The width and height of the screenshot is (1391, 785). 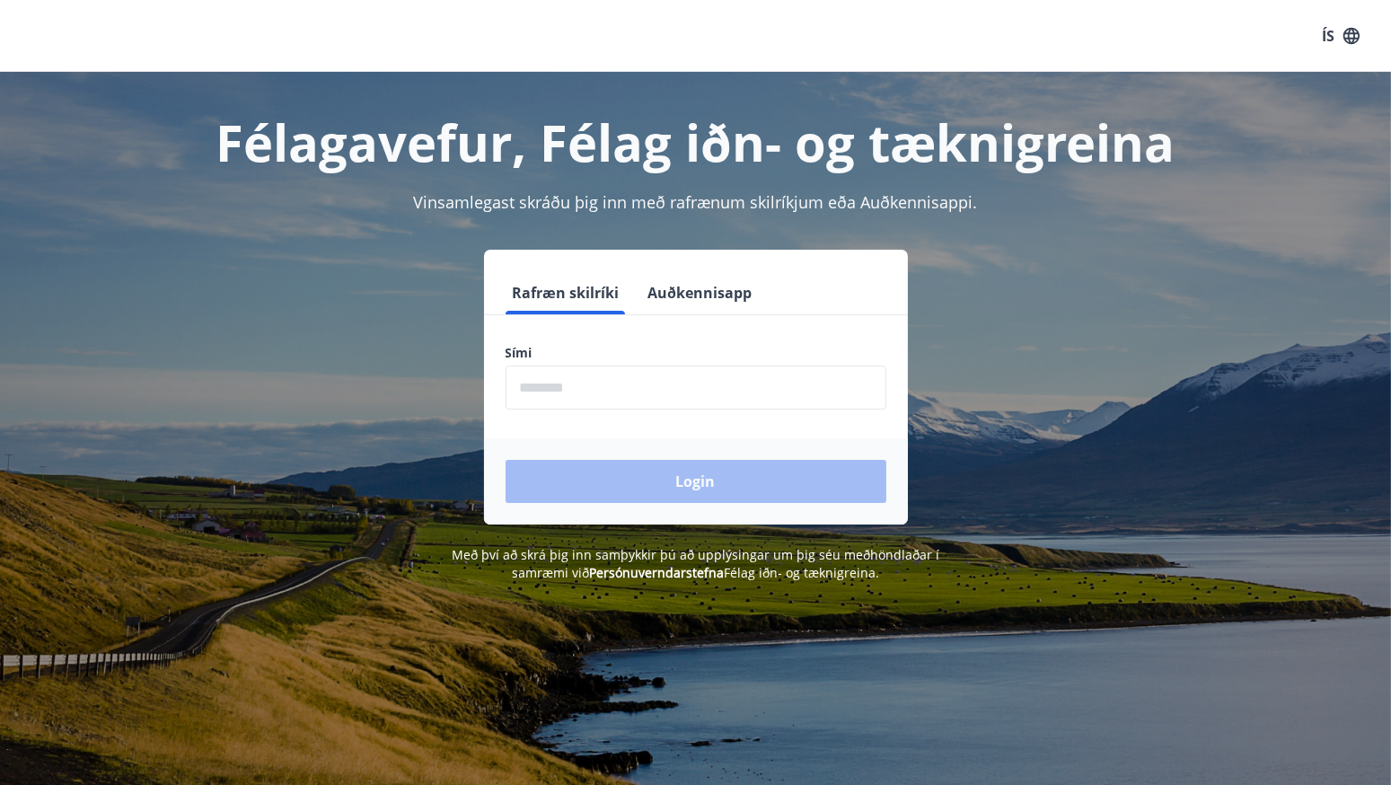 What do you see at coordinates (696, 353) in the screenshot?
I see `label: Sími` at bounding box center [696, 353].